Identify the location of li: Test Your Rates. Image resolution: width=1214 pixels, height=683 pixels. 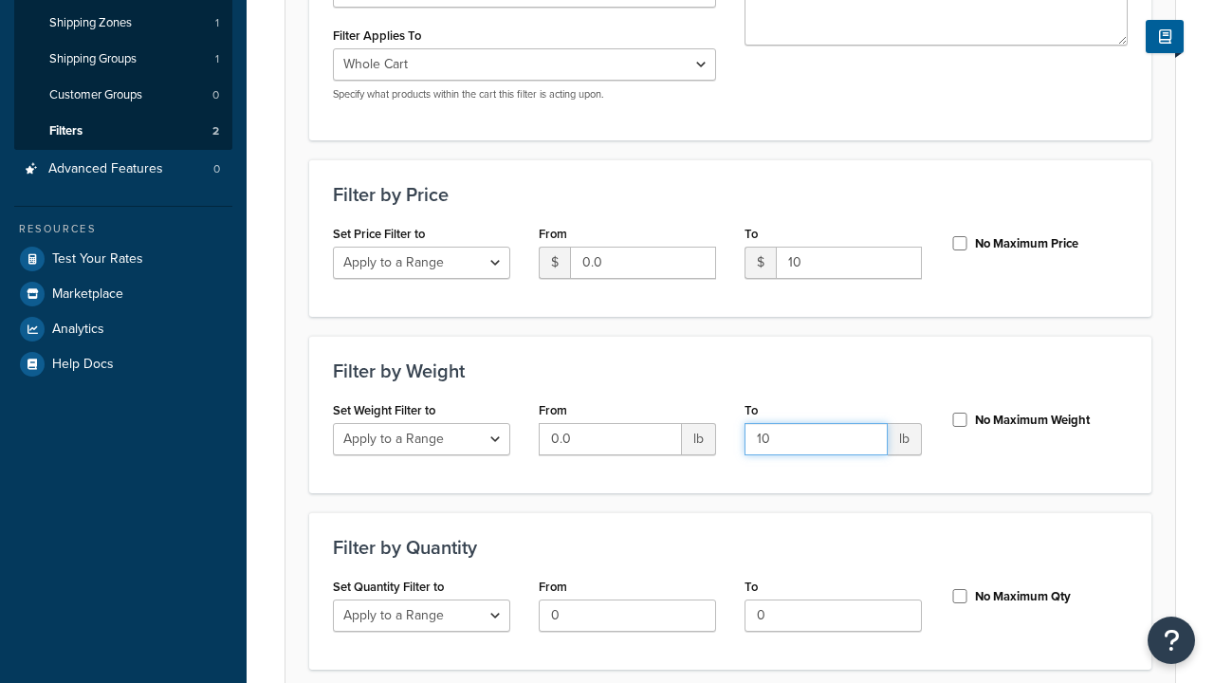
(123, 259).